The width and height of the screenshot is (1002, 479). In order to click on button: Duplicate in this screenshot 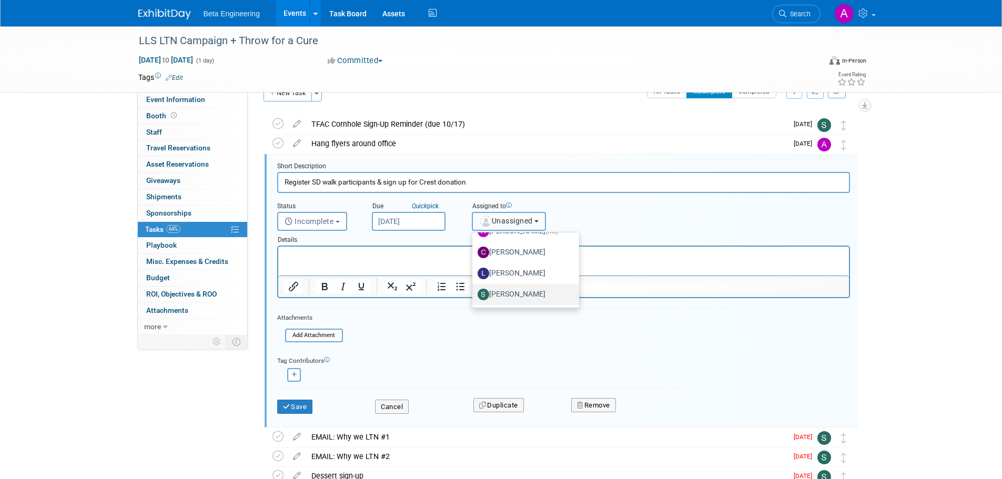, I will do `click(498, 405)`.